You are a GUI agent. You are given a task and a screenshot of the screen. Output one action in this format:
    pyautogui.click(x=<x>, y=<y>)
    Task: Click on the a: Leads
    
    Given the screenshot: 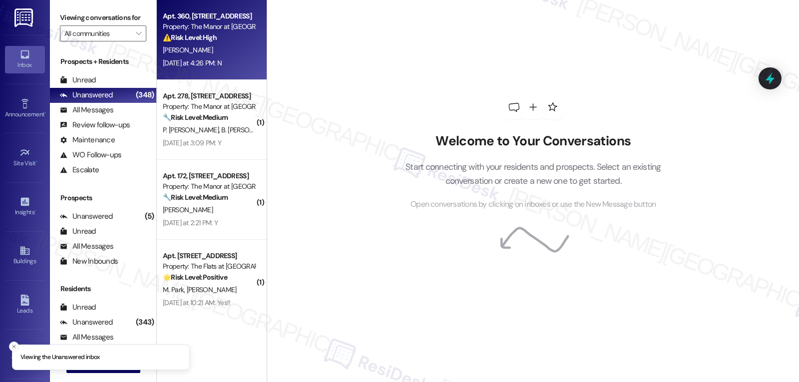 What is the action you would take?
    pyautogui.click(x=25, y=305)
    